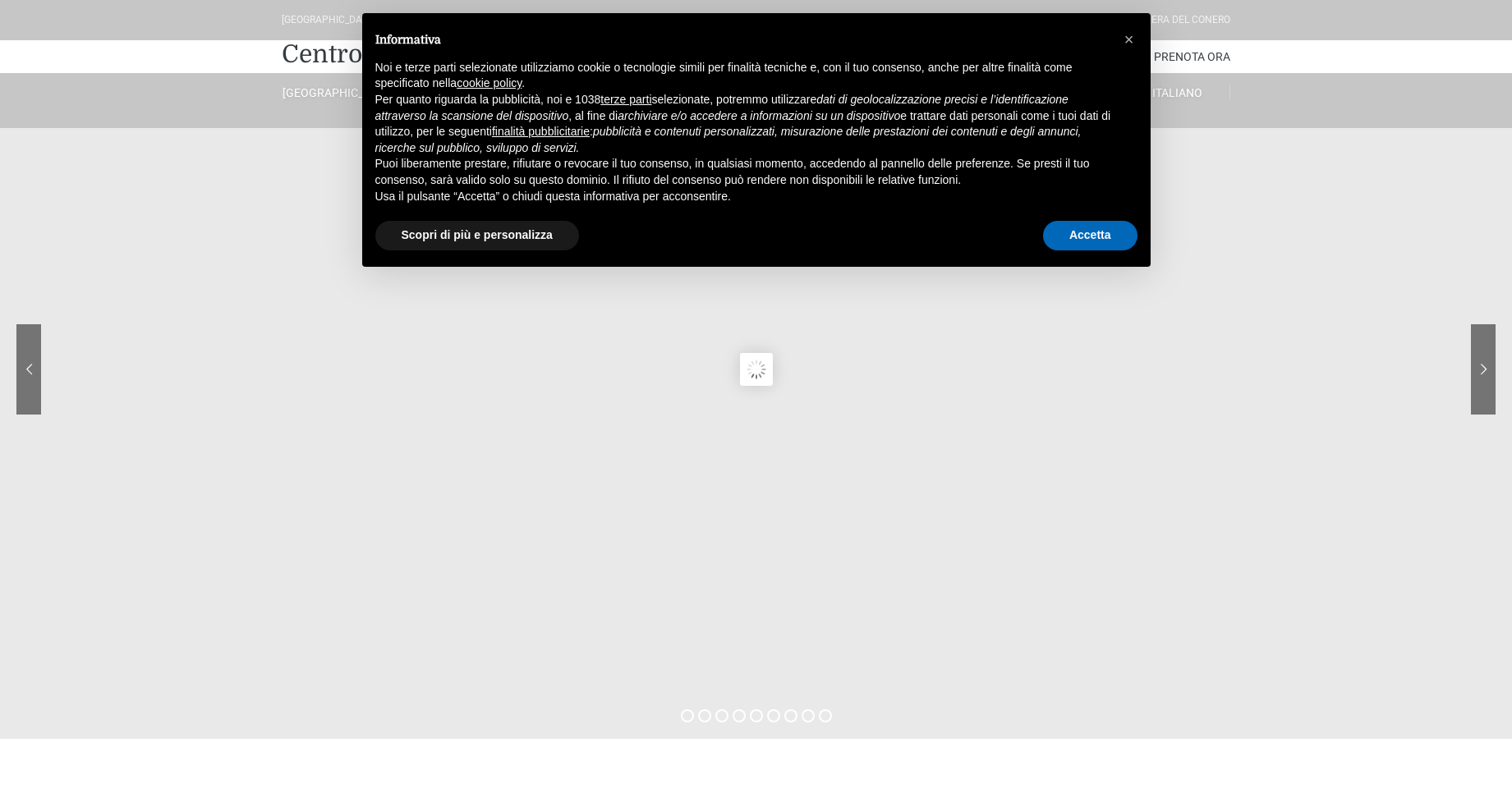  Describe the element at coordinates (758, 116) in the screenshot. I see `em: archiviare e/o accedere a informazioni su un dispositivo` at that location.